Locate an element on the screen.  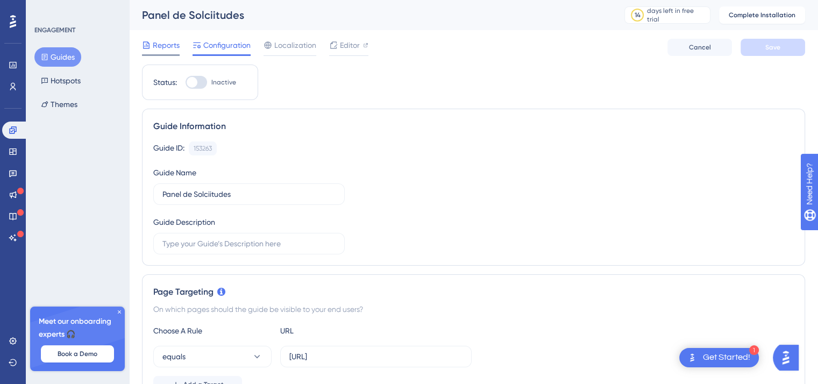
span: Book a Demo is located at coordinates (77, 354).